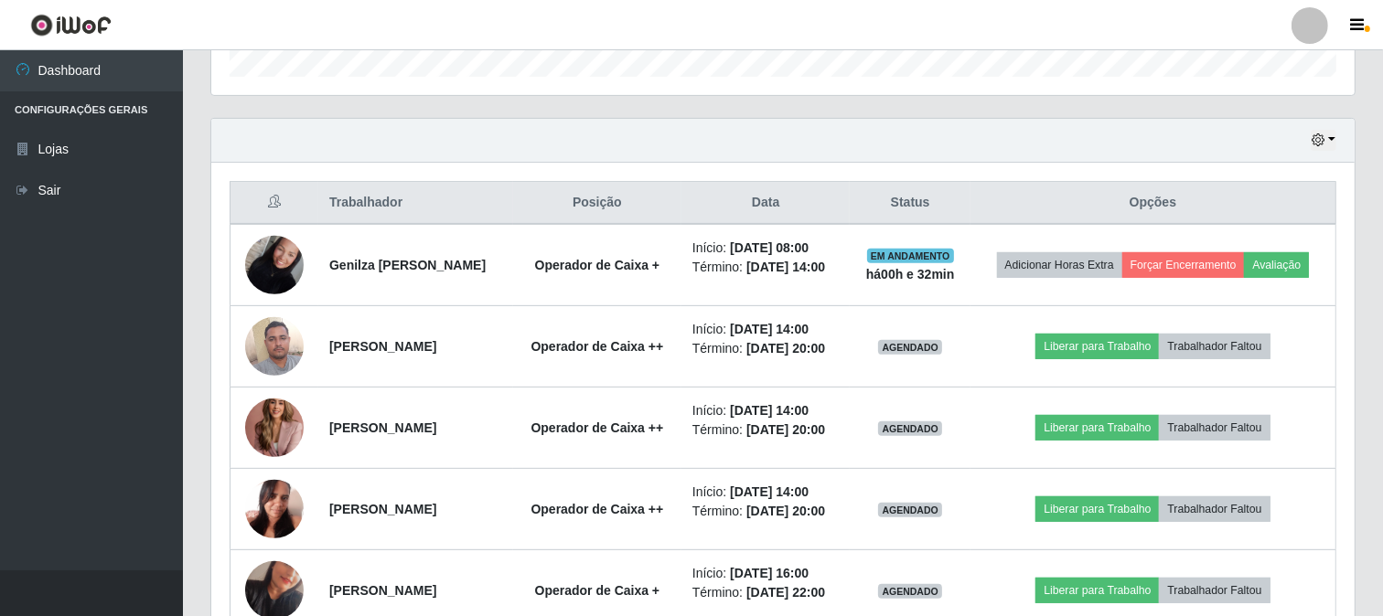 Image resolution: width=1383 pixels, height=616 pixels. I want to click on th: Status, so click(909, 203).